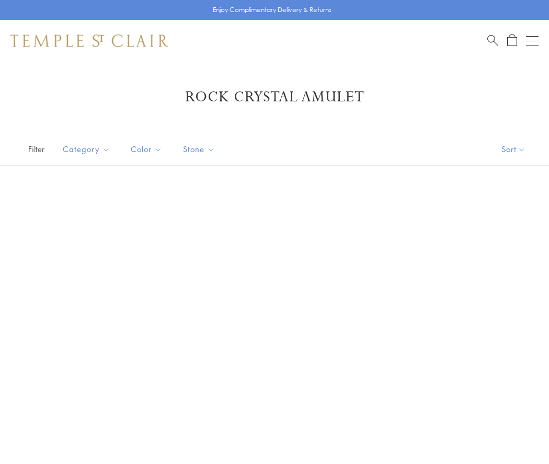  I want to click on span: Stone, so click(200, 149).